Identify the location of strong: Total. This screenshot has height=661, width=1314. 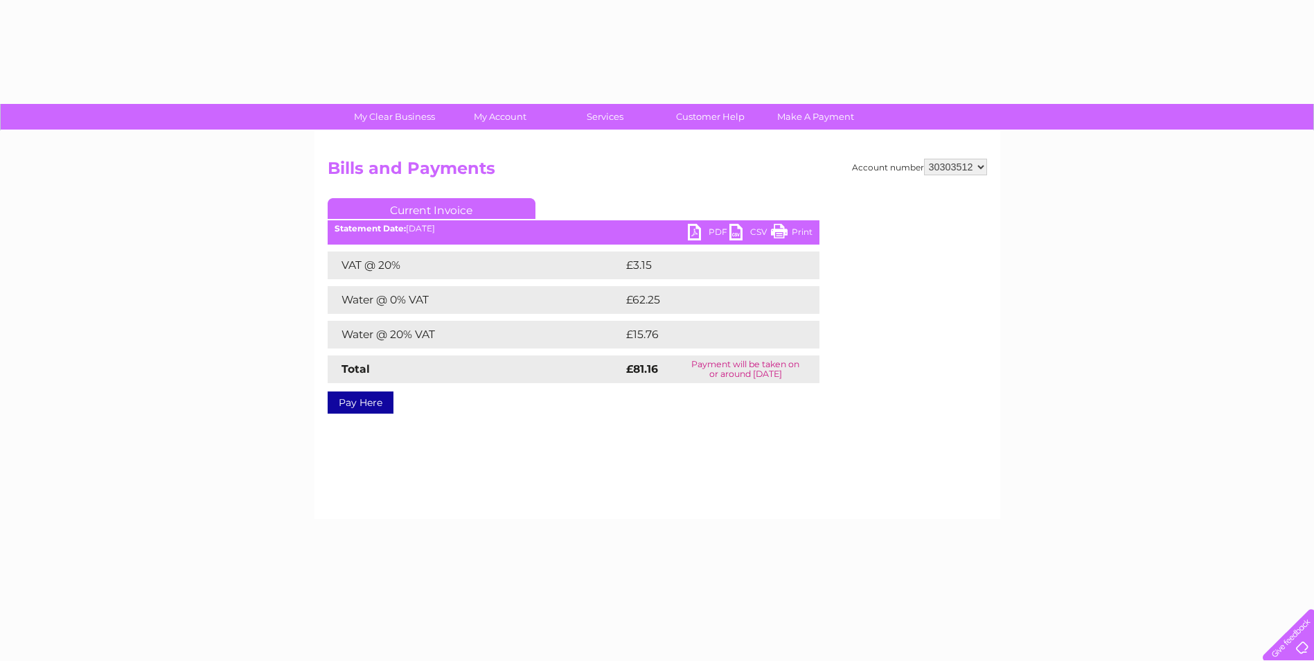
(355, 369).